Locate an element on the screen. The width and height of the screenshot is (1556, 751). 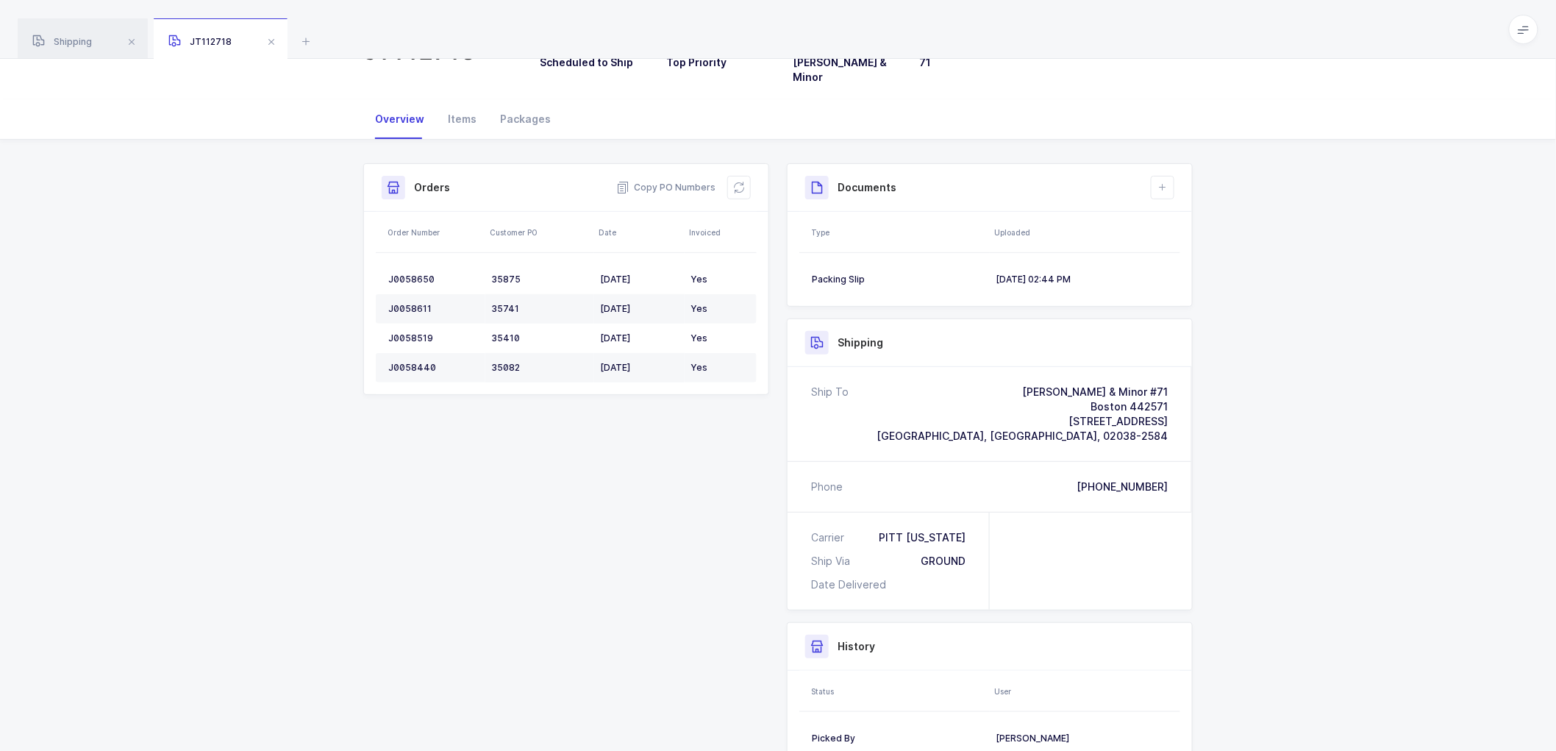
div: J0058440 is located at coordinates (434, 368).